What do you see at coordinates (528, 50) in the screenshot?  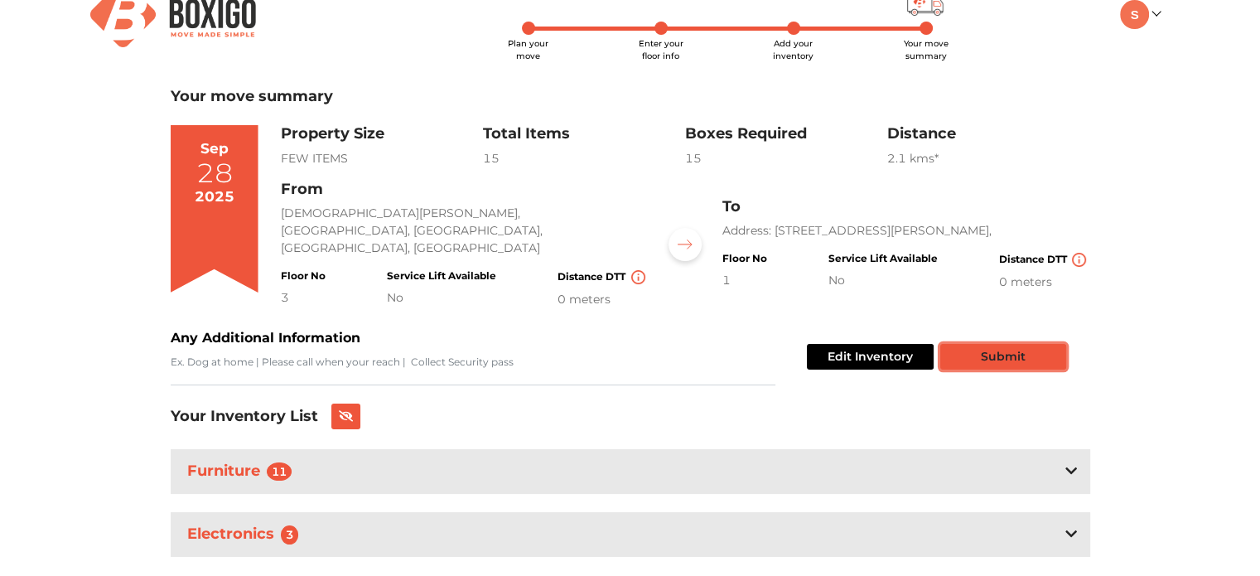 I see `span: Plan your move` at bounding box center [528, 50].